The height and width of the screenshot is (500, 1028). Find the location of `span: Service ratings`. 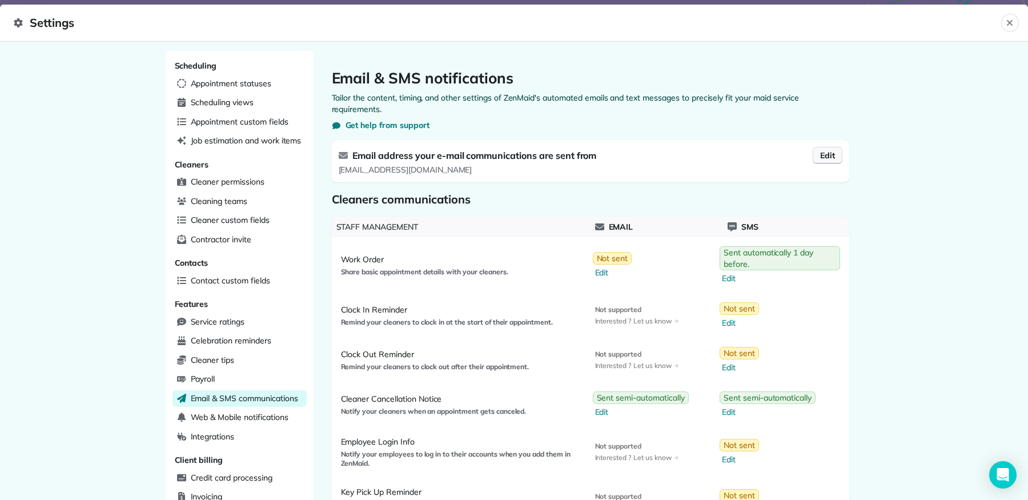

span: Service ratings is located at coordinates (218, 322).